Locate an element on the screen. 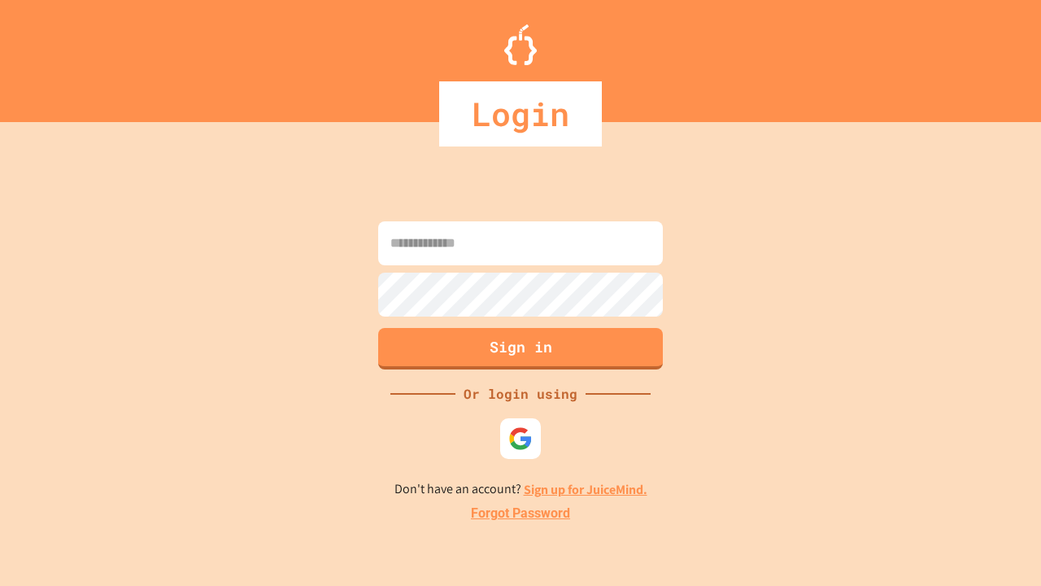 Image resolution: width=1041 pixels, height=586 pixels. img: google-icon.svg is located at coordinates (521, 438).